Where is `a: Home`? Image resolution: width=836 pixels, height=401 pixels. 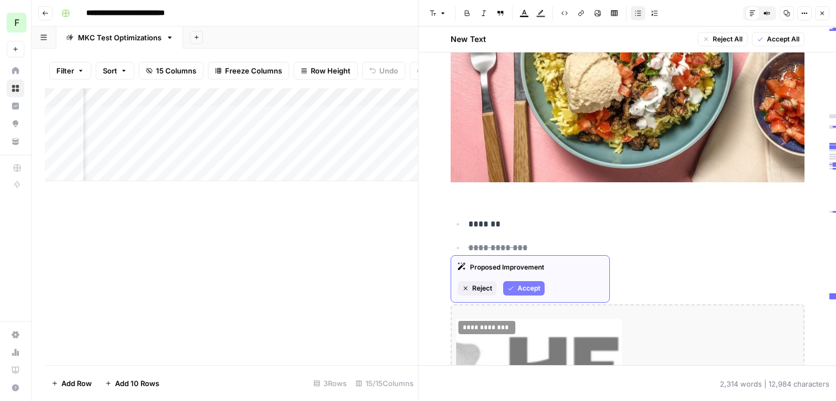
a: Home is located at coordinates (15, 71).